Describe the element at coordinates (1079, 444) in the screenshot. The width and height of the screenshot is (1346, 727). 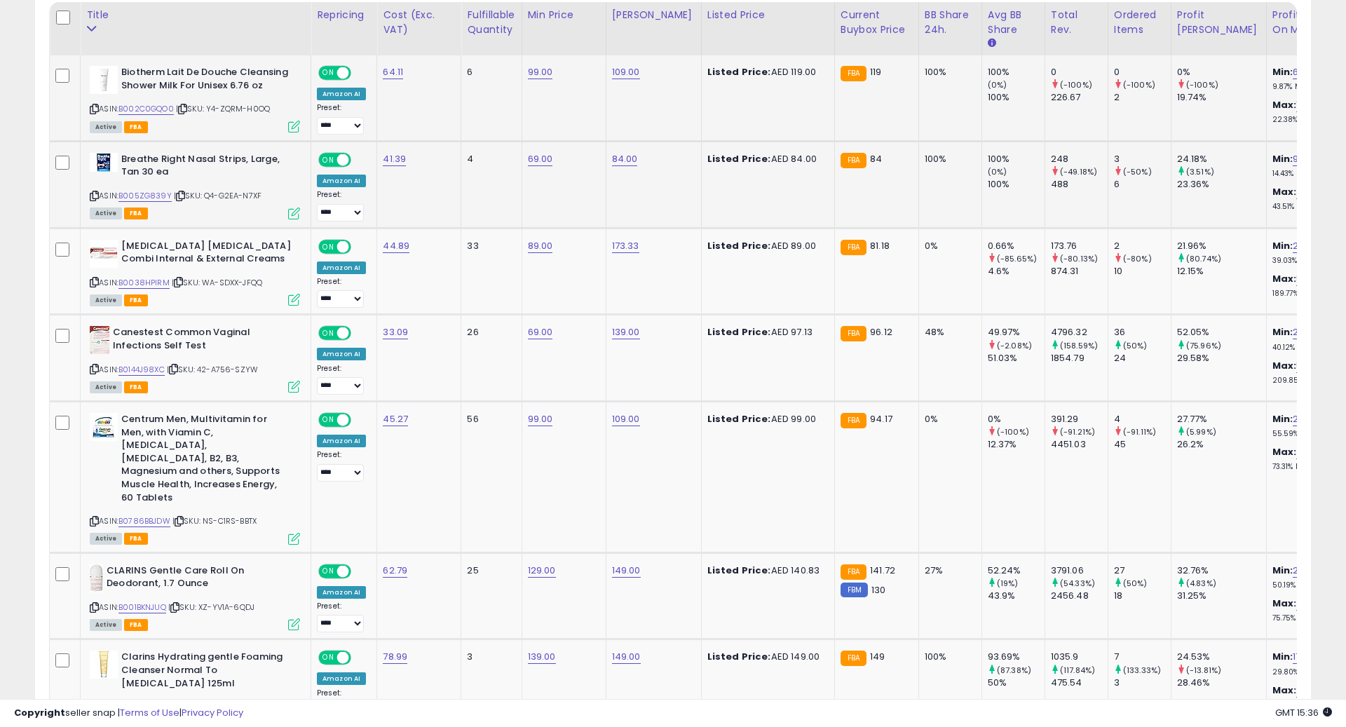
I see `div: 4451.03` at that location.